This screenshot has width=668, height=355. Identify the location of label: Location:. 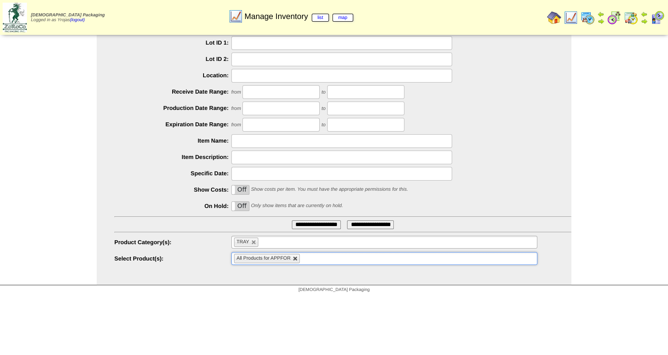
(173, 75).